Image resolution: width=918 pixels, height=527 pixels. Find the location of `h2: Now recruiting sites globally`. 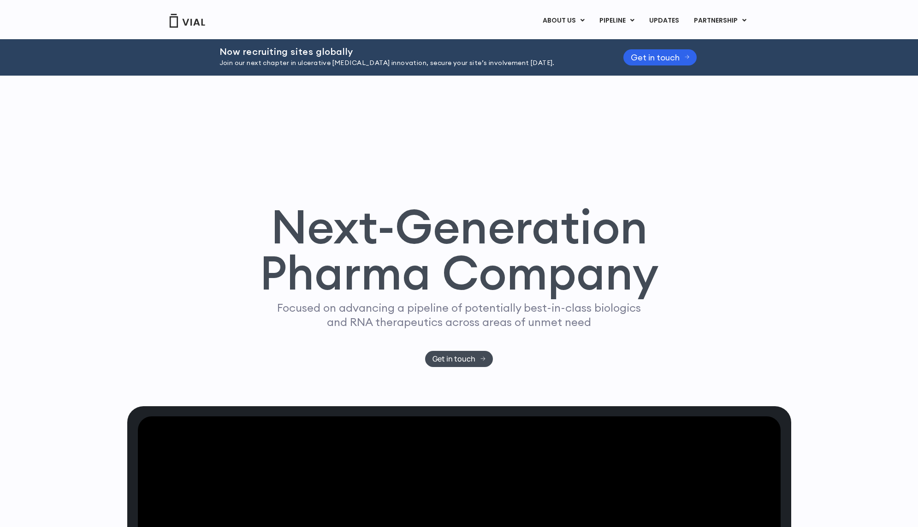

h2: Now recruiting sites globally is located at coordinates (410, 52).